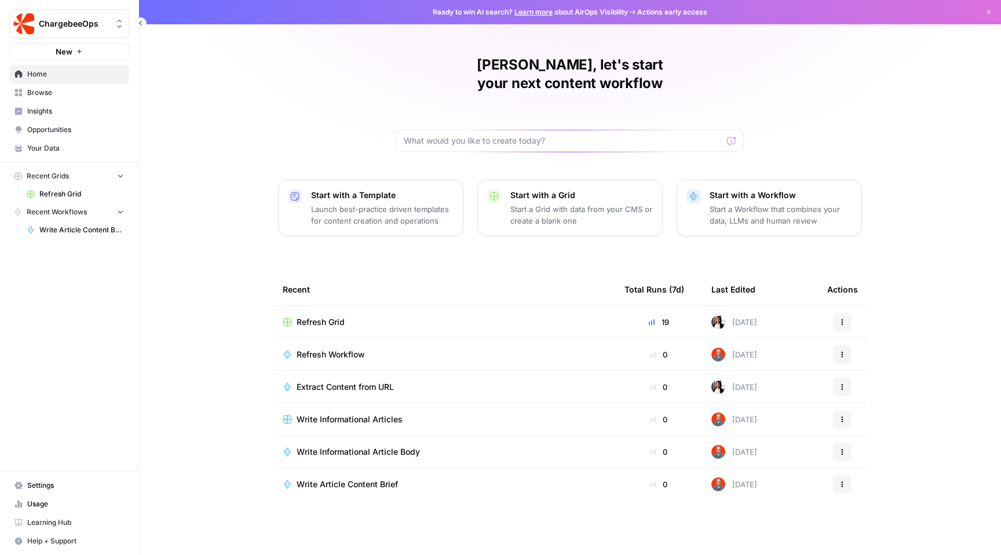  What do you see at coordinates (75, 148) in the screenshot?
I see `span: Your Data` at bounding box center [75, 148].